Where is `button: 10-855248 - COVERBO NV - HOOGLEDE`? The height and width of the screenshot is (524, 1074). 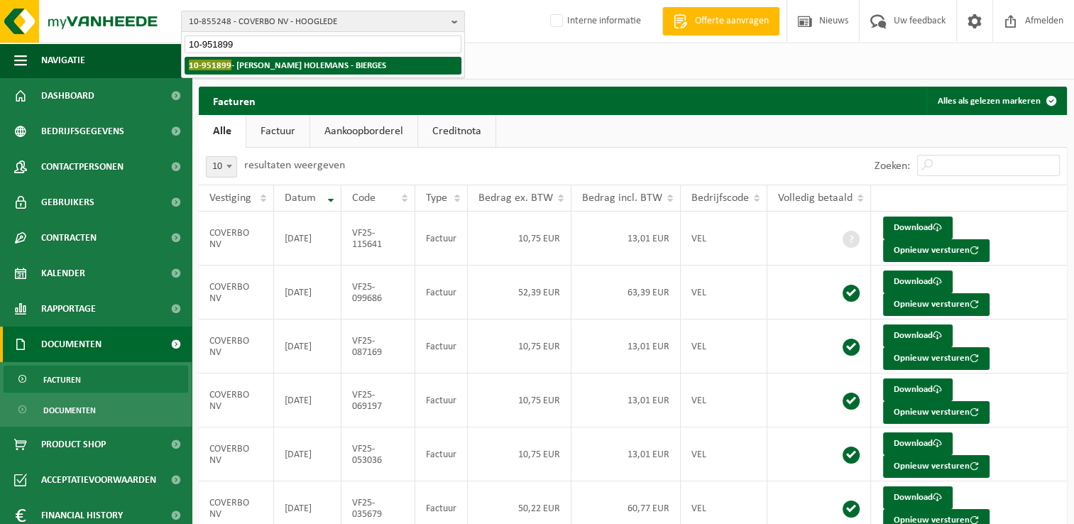
button: 10-855248 - COVERBO NV - HOOGLEDE is located at coordinates (323, 21).